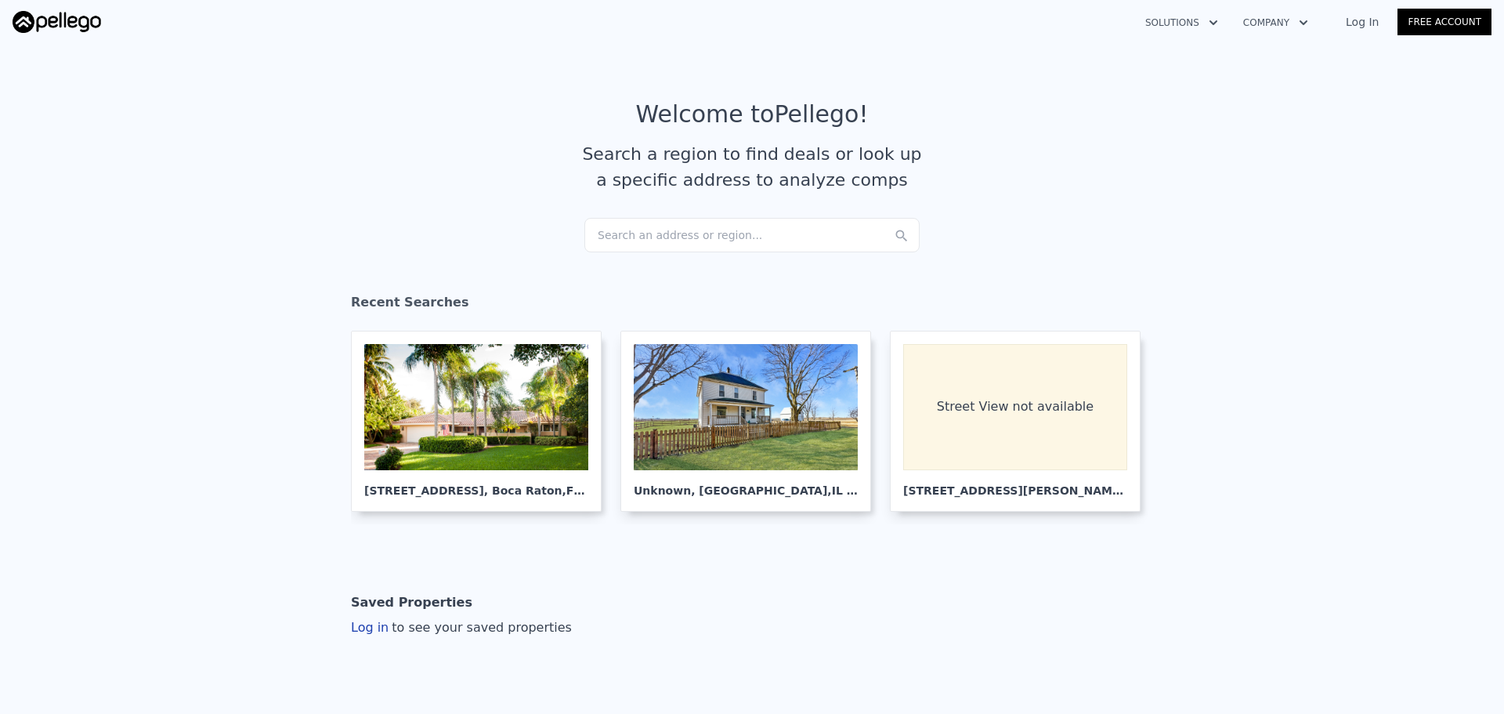  What do you see at coordinates (1444, 22) in the screenshot?
I see `a: Free Account` at bounding box center [1444, 22].